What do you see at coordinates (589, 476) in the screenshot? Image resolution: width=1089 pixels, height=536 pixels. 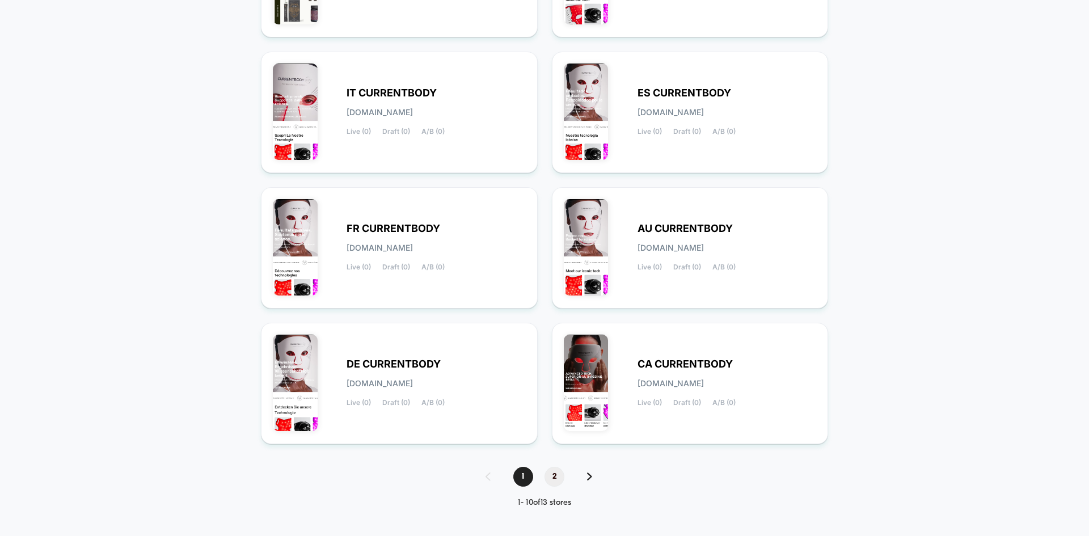 I see `img: pagination forward` at bounding box center [589, 476].